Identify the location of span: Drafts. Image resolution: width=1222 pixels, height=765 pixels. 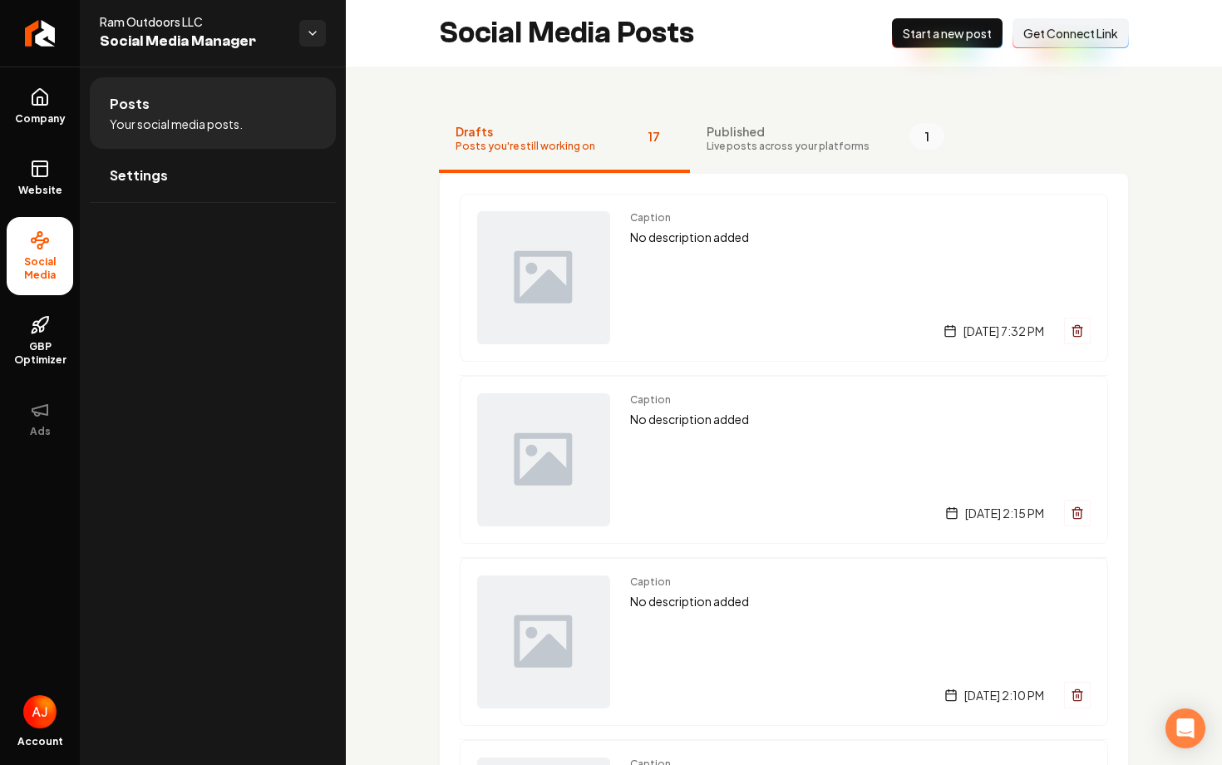
(525, 131).